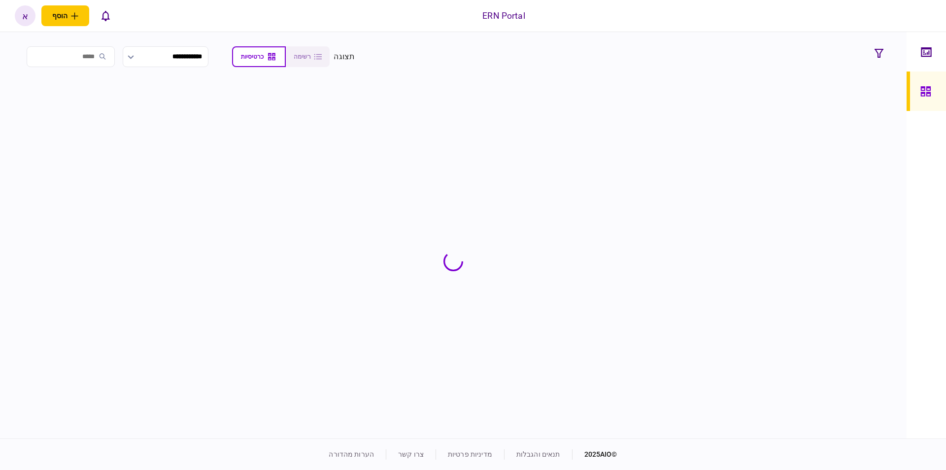 Image resolution: width=946 pixels, height=470 pixels. What do you see at coordinates (411, 454) in the screenshot?
I see `a: צרו קשר` at bounding box center [411, 454].